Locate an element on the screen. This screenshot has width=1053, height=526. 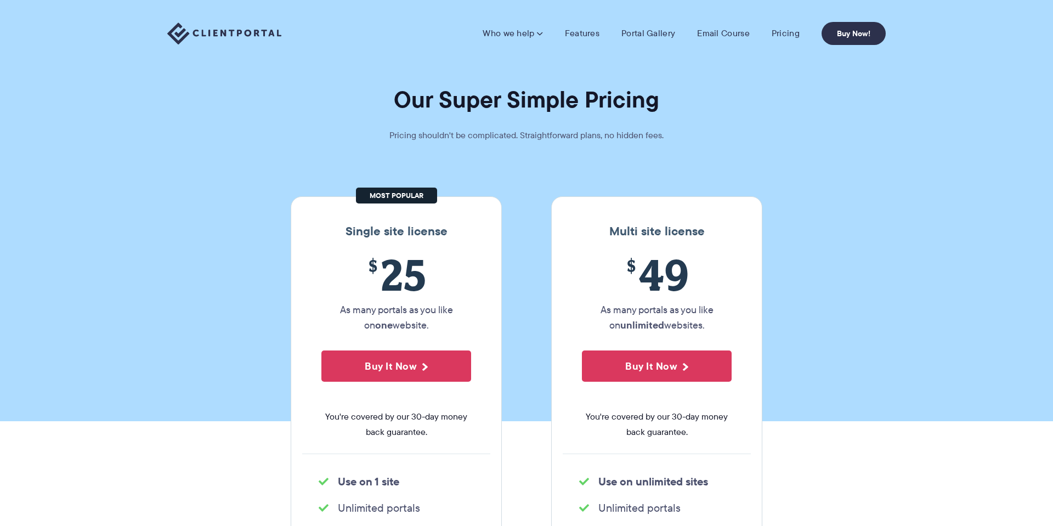
a: Features is located at coordinates (582, 33).